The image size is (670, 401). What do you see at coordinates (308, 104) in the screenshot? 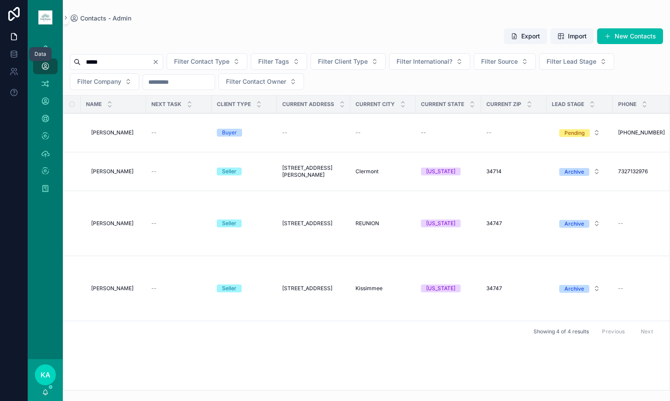
I see `span: Current Address` at bounding box center [308, 104].